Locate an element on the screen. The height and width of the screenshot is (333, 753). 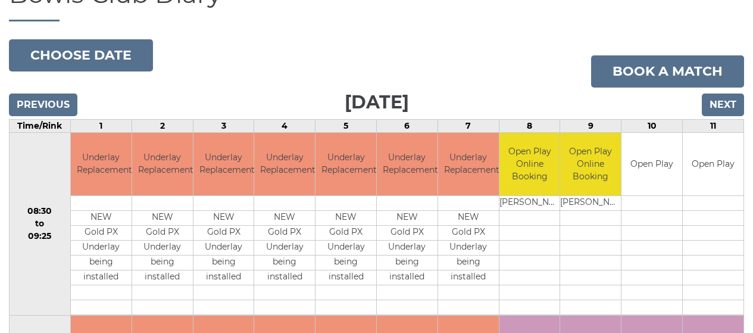
input: Next is located at coordinates (722, 105).